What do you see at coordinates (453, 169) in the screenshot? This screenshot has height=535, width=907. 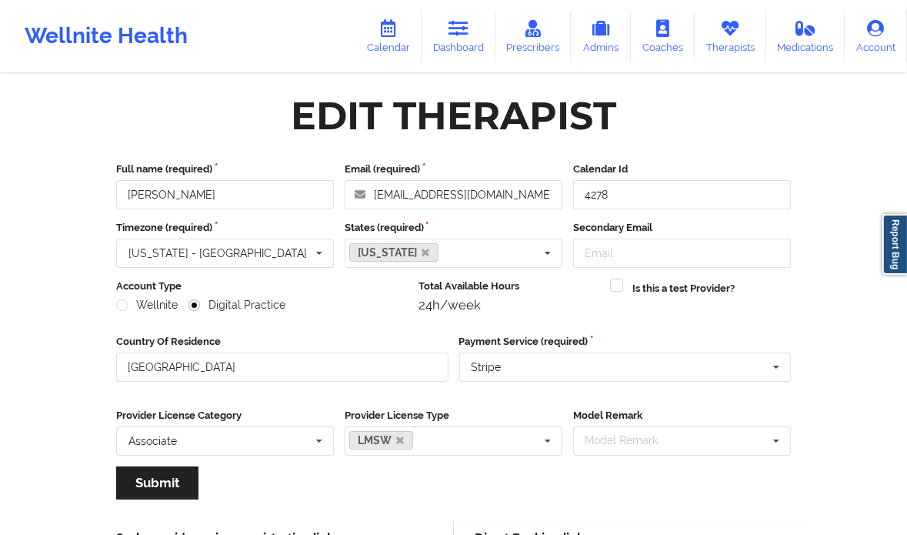 I see `label: Email (required)` at bounding box center [453, 169].